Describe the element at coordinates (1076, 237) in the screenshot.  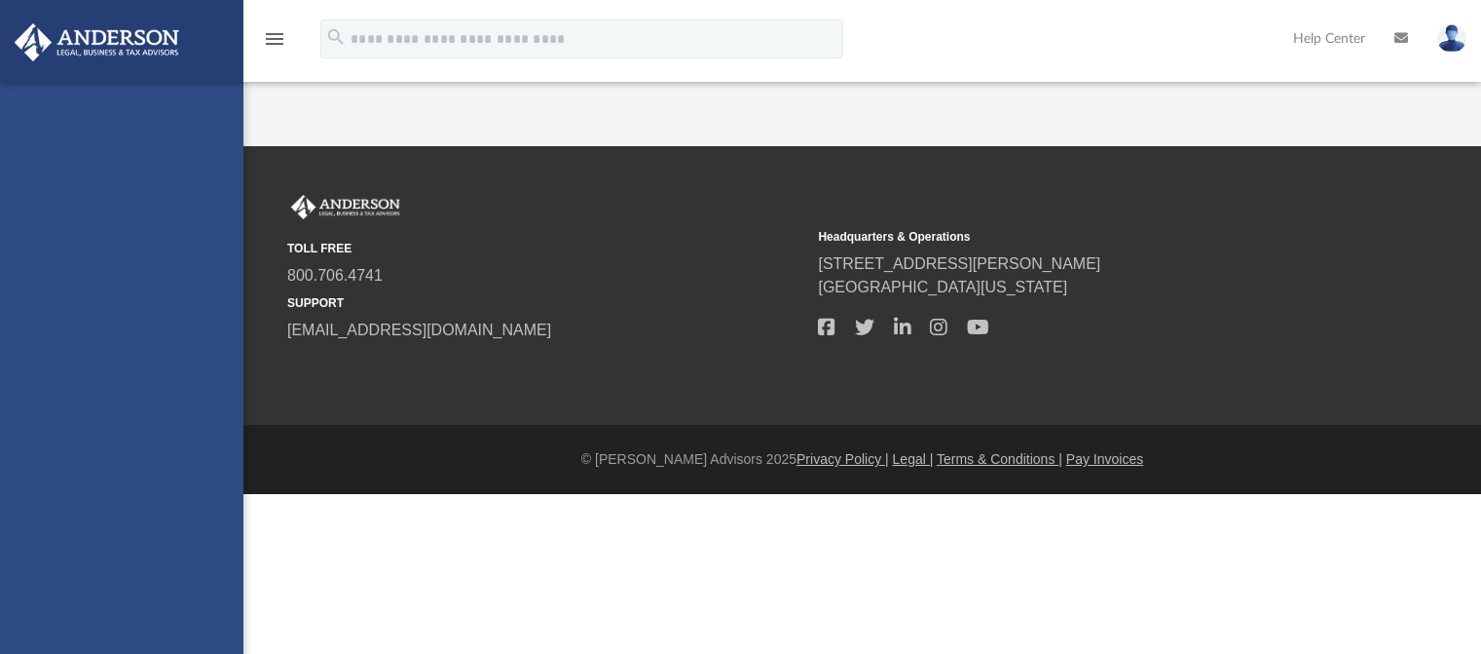
I see `small: Headquarters & Operations` at that location.